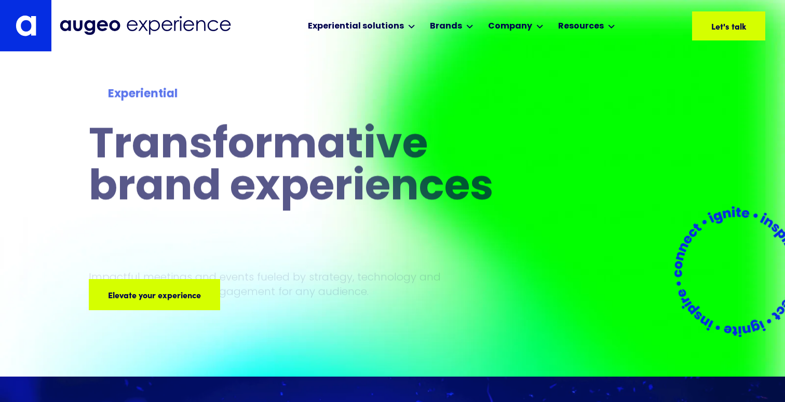  Describe the element at coordinates (313, 168) in the screenshot. I see `h1: Transformative brand experiences` at that location.